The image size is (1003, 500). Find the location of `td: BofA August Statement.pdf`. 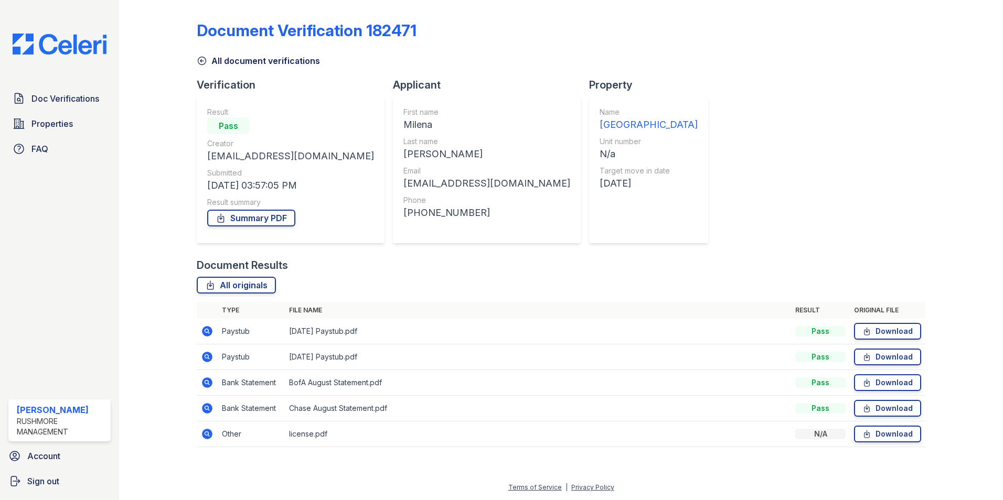

td: BofA August Statement.pdf is located at coordinates (537, 383).